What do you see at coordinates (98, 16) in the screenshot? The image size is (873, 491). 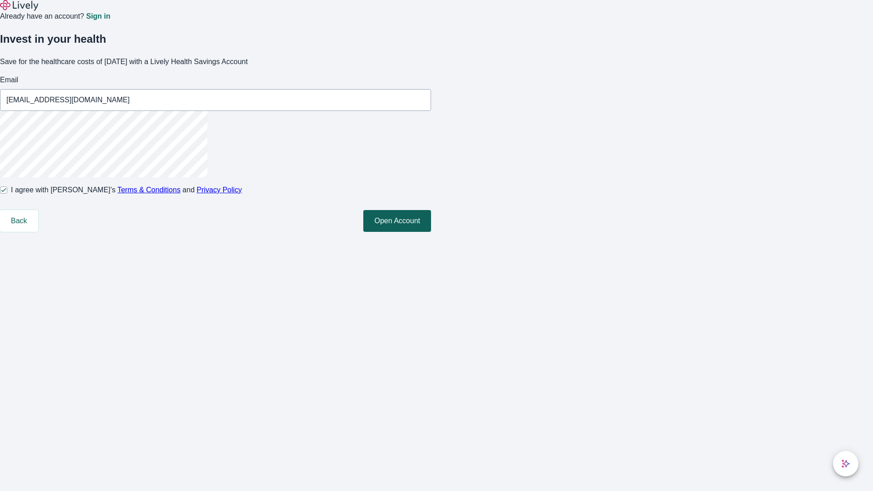 I see `div: Sign in` at bounding box center [98, 16].